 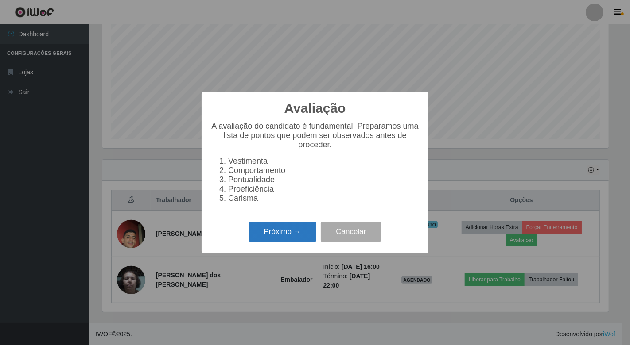 I want to click on li: Pontualidade, so click(x=324, y=180).